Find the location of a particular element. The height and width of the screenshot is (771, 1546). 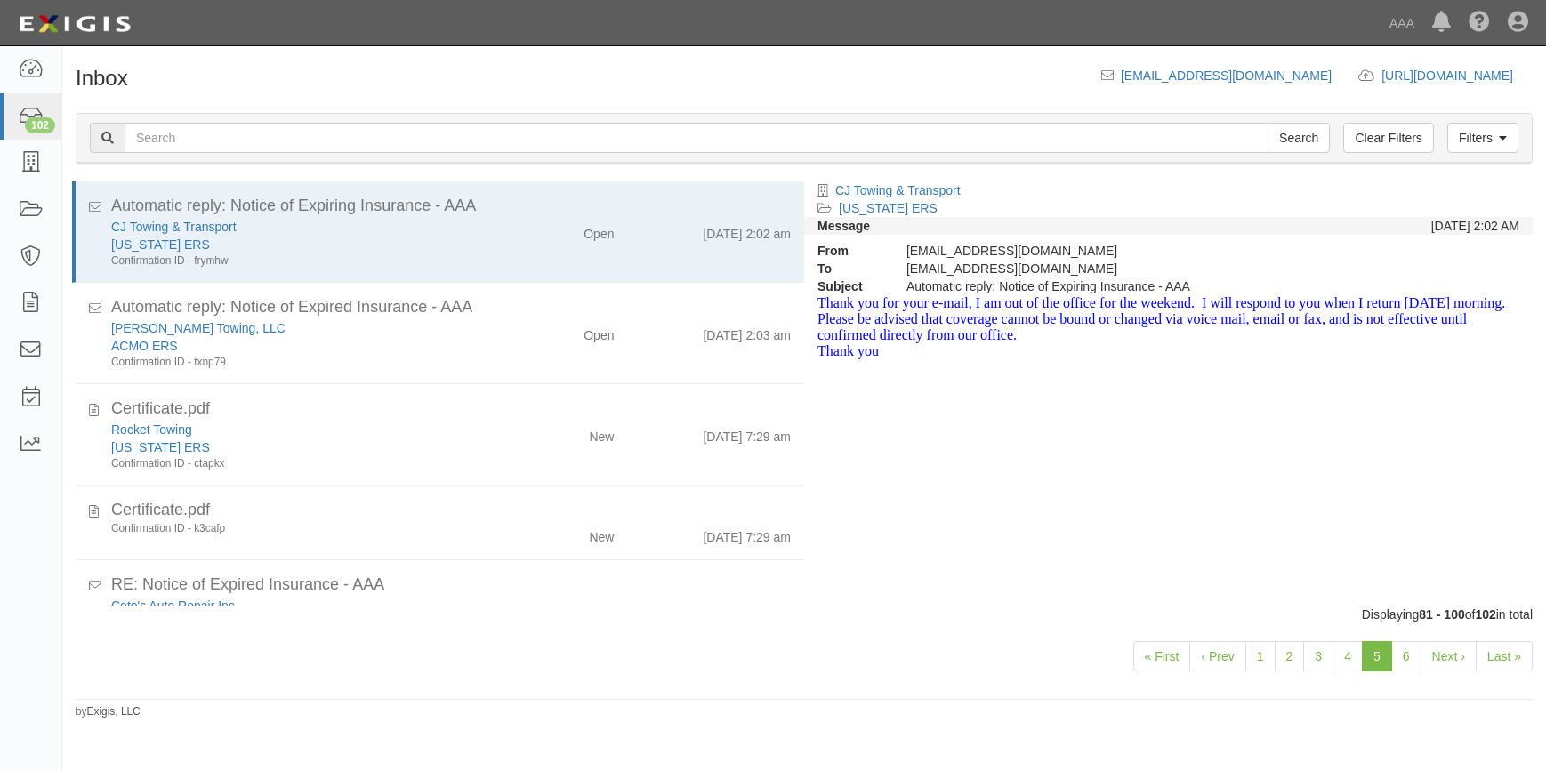

a: Rocket Towing is located at coordinates (151, 430).